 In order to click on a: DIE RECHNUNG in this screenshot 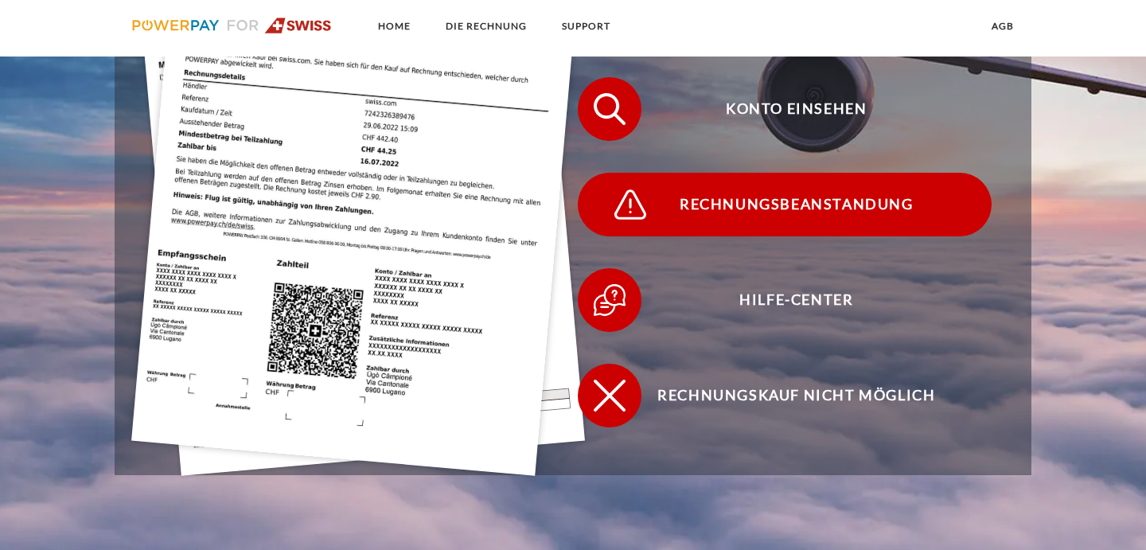, I will do `click(486, 26)`.